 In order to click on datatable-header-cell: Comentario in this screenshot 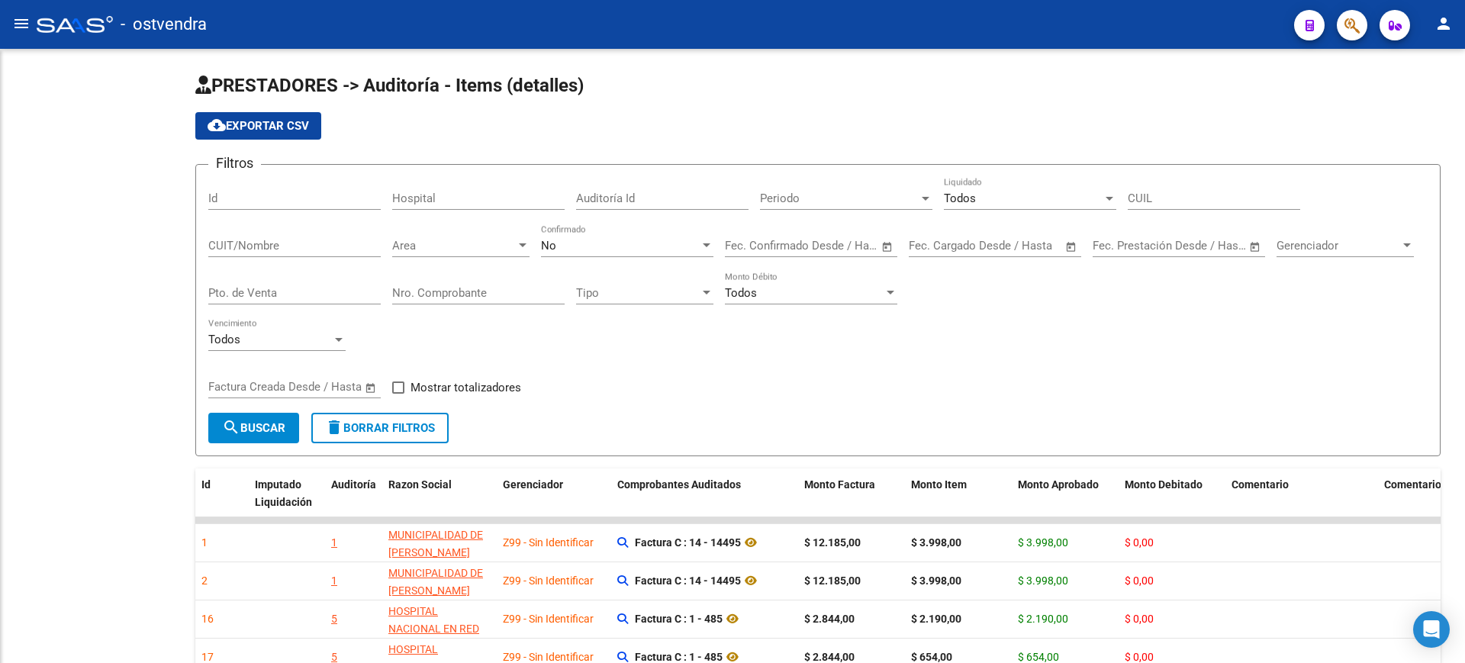, I will do `click(1301, 494)`.